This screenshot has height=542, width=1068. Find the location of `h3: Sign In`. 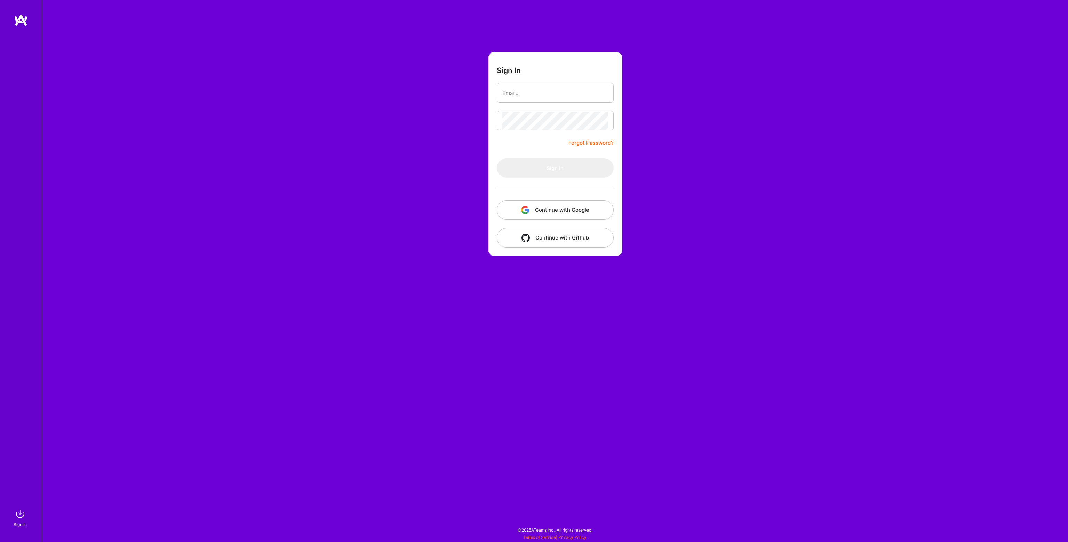

h3: Sign In is located at coordinates (509, 70).